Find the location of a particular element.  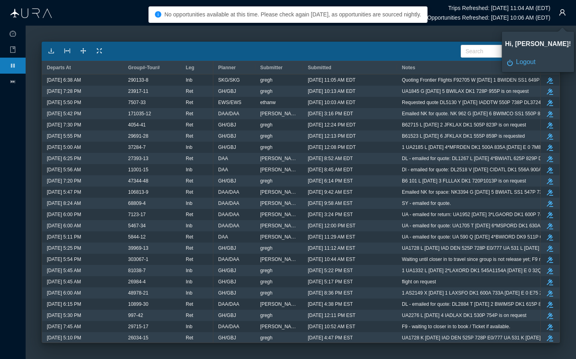

span: 29715-17 is located at coordinates (138, 327).